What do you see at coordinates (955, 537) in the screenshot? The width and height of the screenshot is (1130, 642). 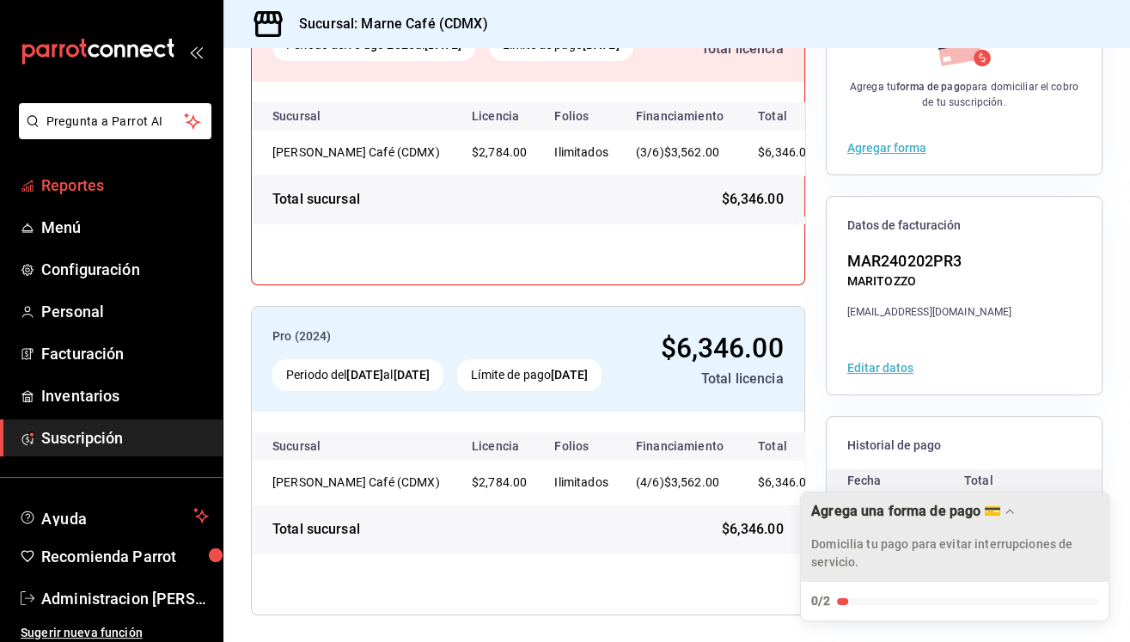 I see `div: Drag to move checklist` at bounding box center [955, 537].